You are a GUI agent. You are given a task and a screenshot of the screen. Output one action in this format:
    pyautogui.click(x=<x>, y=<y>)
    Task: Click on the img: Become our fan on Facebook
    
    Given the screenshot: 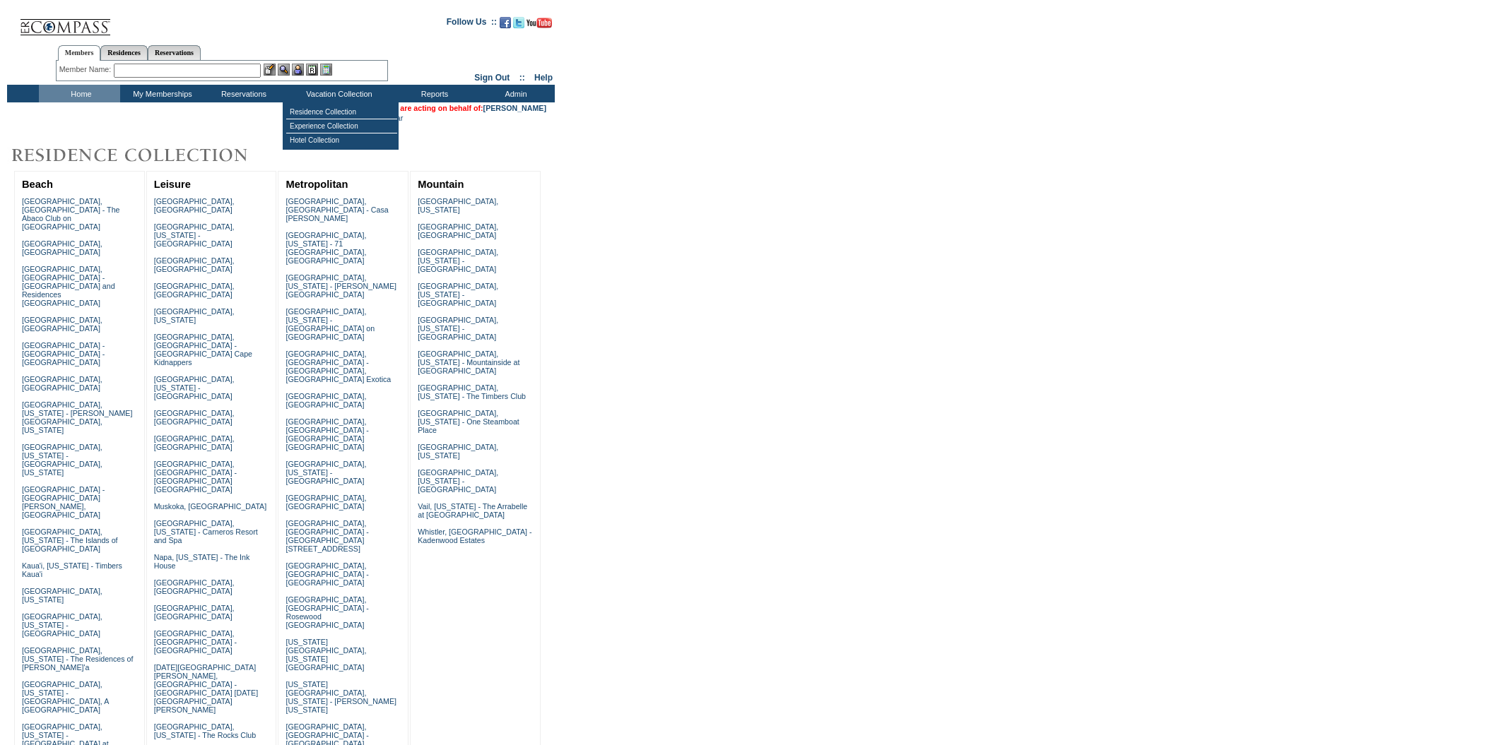 What is the action you would take?
    pyautogui.click(x=505, y=23)
    